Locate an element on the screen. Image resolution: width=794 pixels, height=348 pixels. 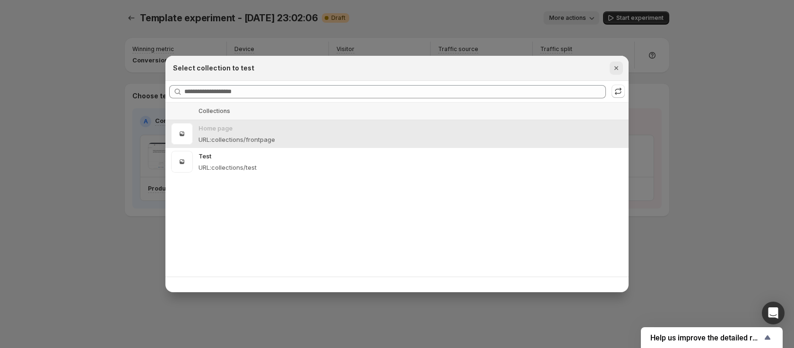
div: Open Intercom Messenger is located at coordinates (774, 313).